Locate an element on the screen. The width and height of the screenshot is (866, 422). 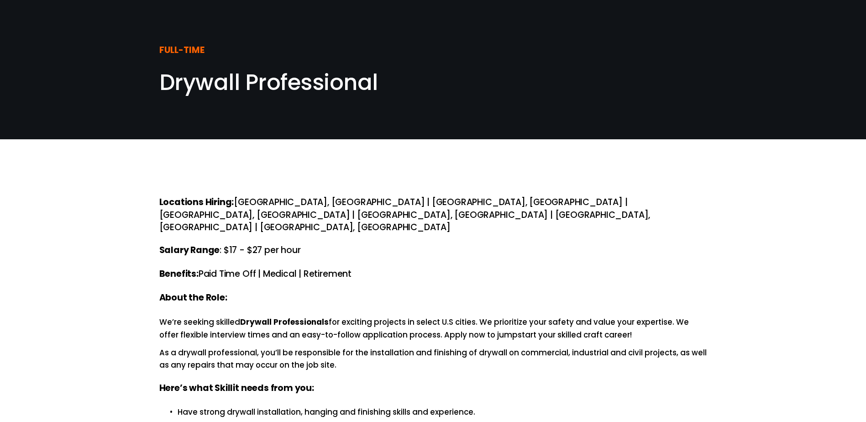
p: Have strong drywall installation, hanging and finishing skills and experience. is located at coordinates (442, 412).